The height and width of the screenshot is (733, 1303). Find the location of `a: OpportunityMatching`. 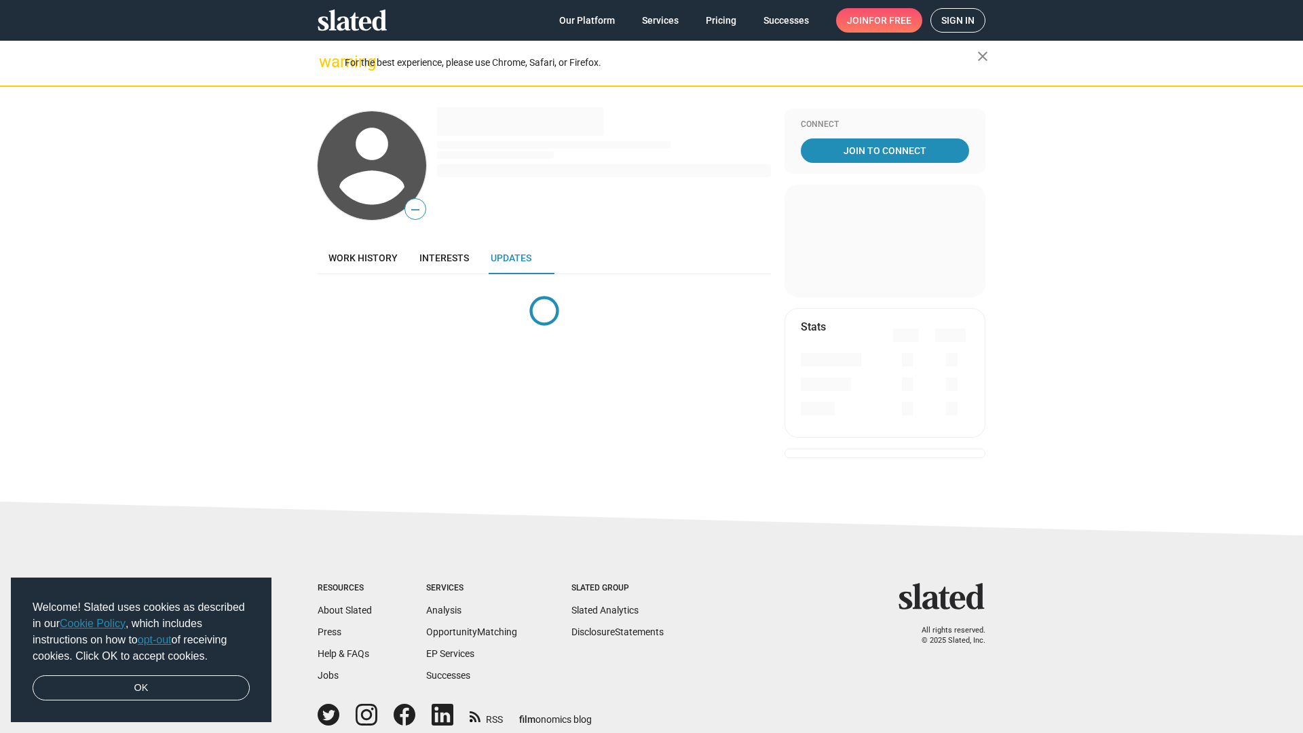

a: OpportunityMatching is located at coordinates (472, 632).